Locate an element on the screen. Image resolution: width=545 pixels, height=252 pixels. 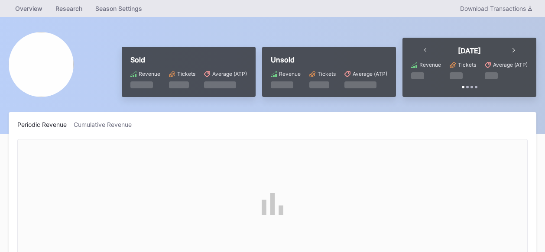
div: Sold is located at coordinates (188, 60).